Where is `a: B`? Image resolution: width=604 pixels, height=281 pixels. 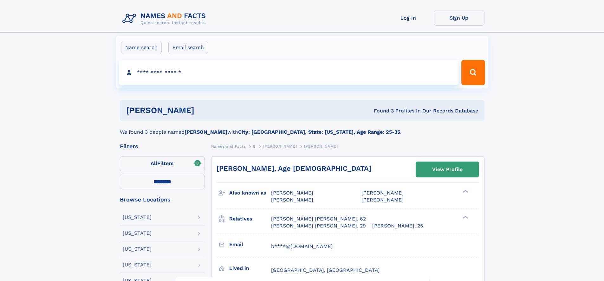
a: B is located at coordinates (254, 146).